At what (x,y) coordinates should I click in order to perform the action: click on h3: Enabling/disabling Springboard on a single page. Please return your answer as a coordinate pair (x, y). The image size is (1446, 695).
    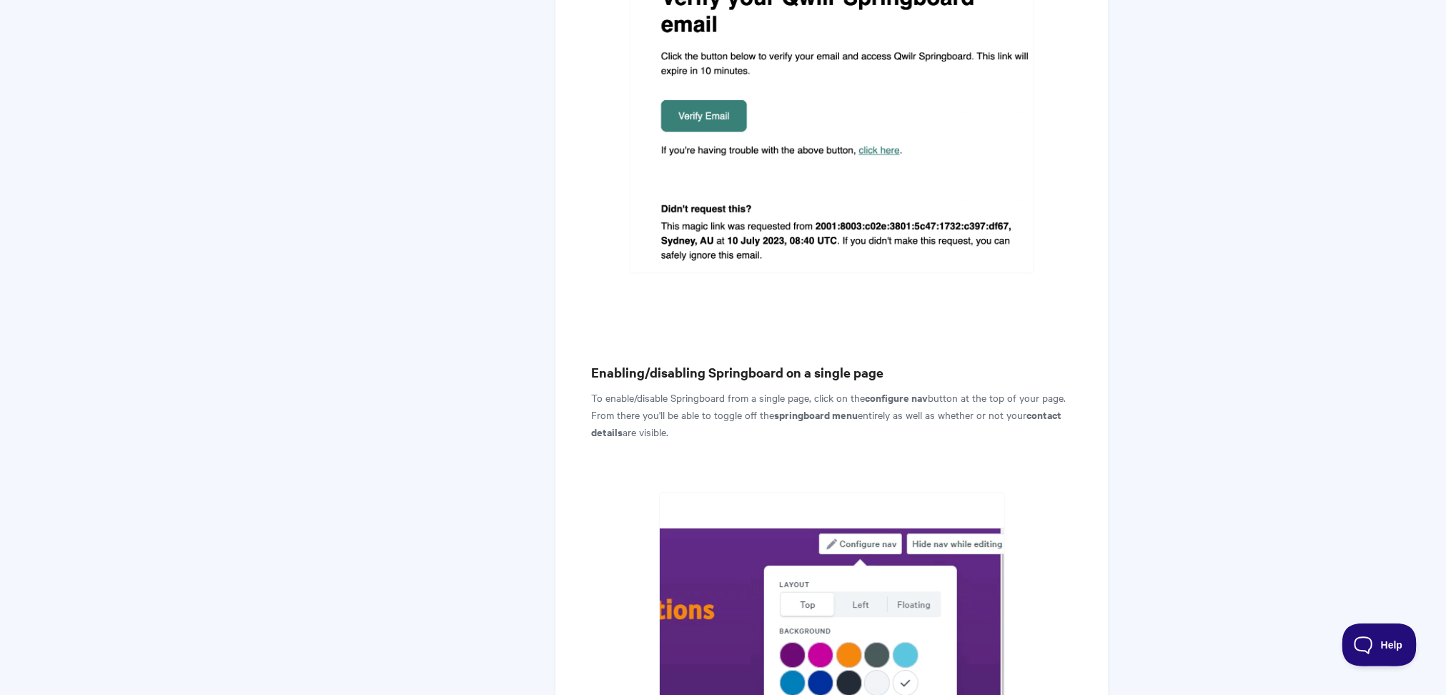
    Looking at the image, I should click on (831, 372).